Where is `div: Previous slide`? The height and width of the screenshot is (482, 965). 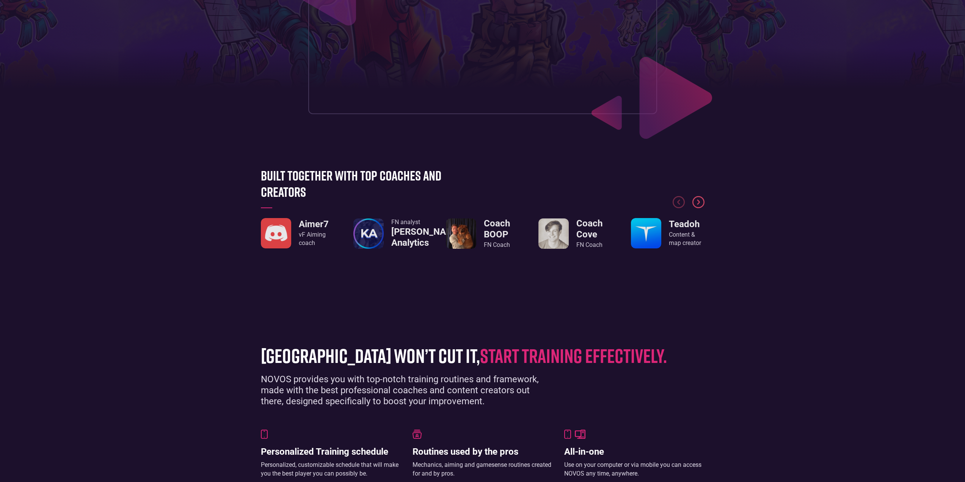 div: Previous slide is located at coordinates (678, 205).